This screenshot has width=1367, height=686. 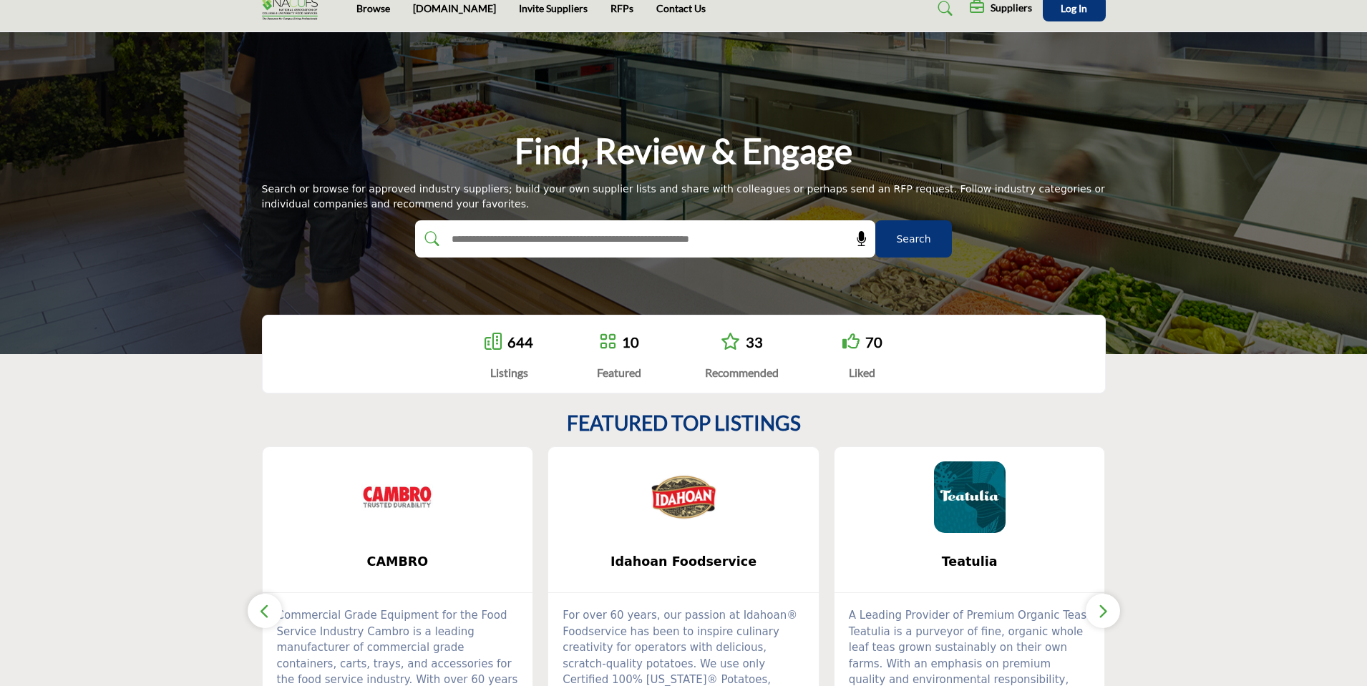 I want to click on a: Go to Recommended, so click(x=730, y=342).